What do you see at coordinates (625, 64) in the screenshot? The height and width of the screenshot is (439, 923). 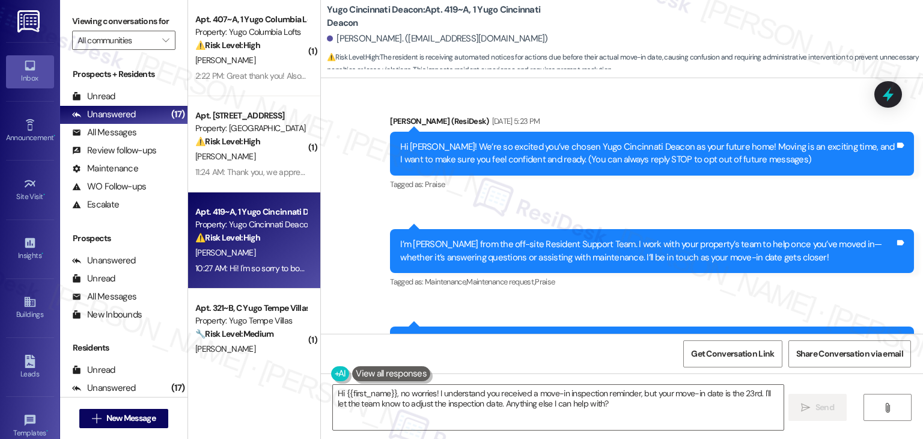 I see `span: : The resident is receiving automated notices for actions due before their actual move-in date, c...` at bounding box center [625, 64].